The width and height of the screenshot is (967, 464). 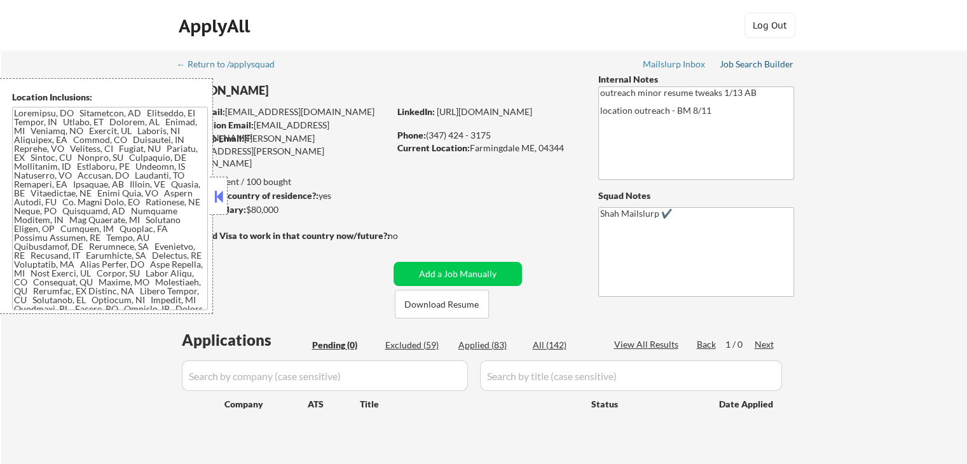 I want to click on button: Log Out, so click(x=770, y=25).